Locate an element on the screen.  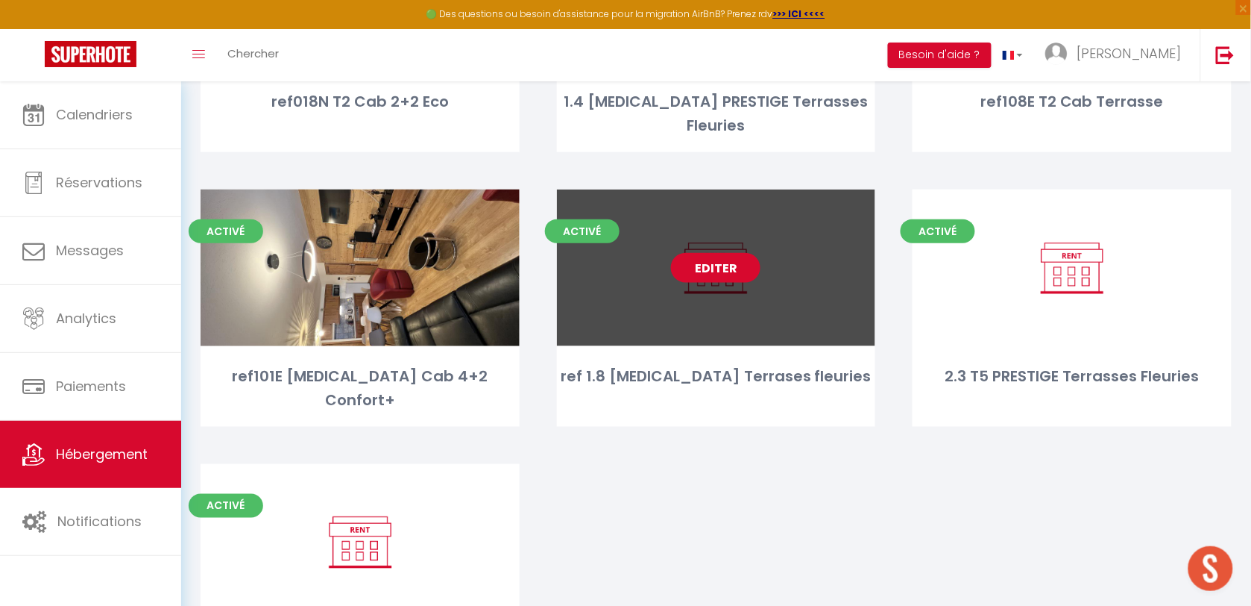
span: Notifications is located at coordinates (99, 521).